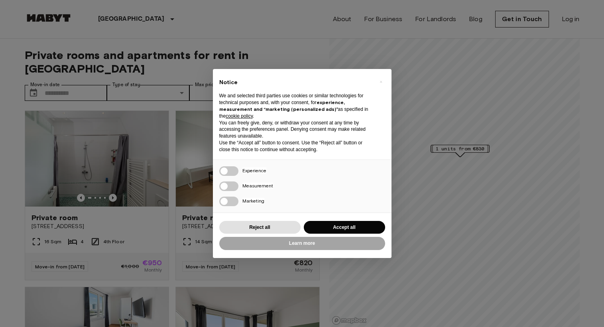 The image size is (604, 327). I want to click on a: cookie policy, so click(239, 116).